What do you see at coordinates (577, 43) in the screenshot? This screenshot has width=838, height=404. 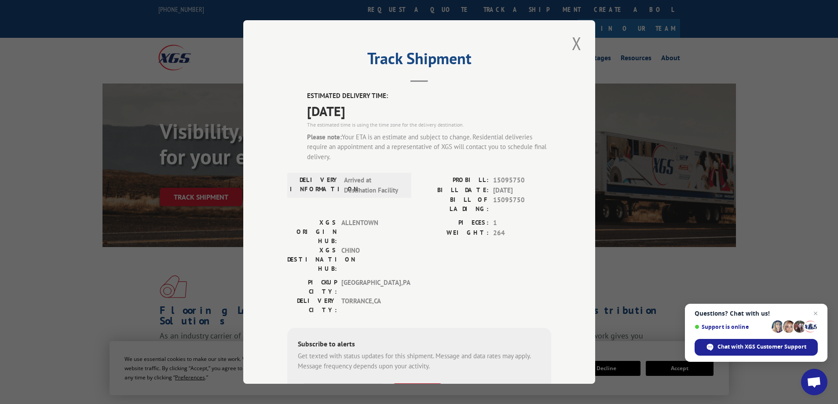 I see `button: Close modal` at bounding box center [577, 43].